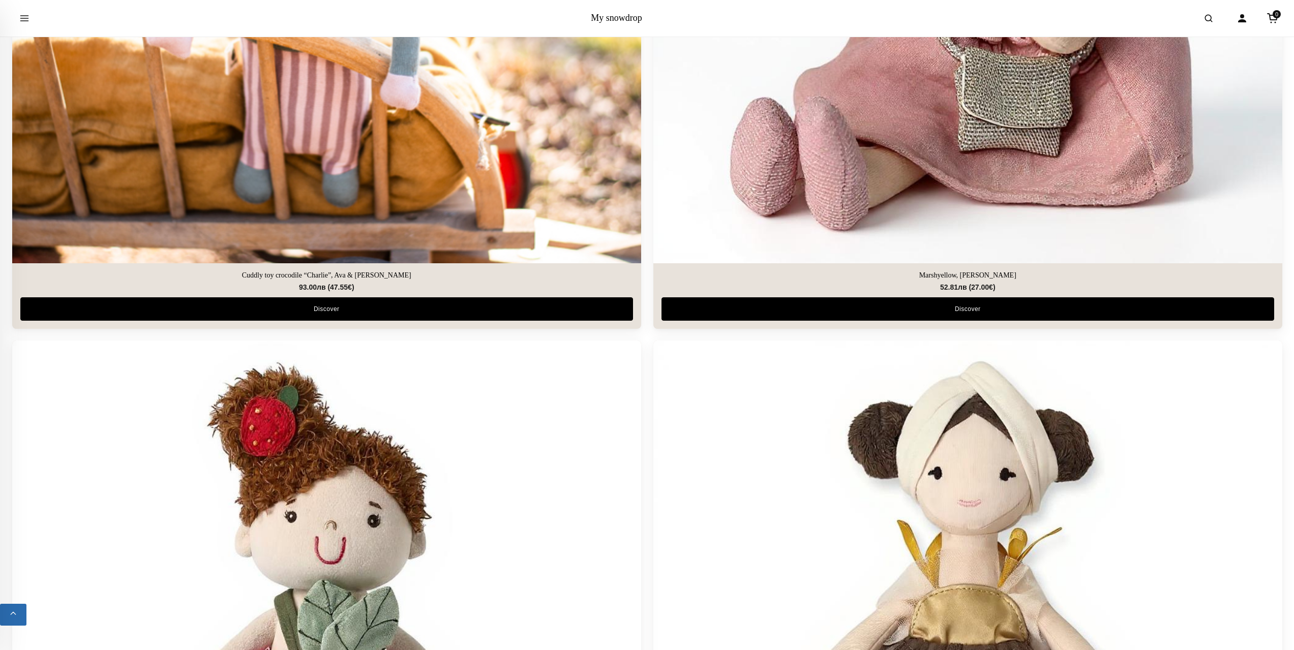 The width and height of the screenshot is (1294, 650). Describe the element at coordinates (326, 309) in the screenshot. I see `a: Discover Cuddly toy crocodile “Charlie”, Ava & Yves` at that location.